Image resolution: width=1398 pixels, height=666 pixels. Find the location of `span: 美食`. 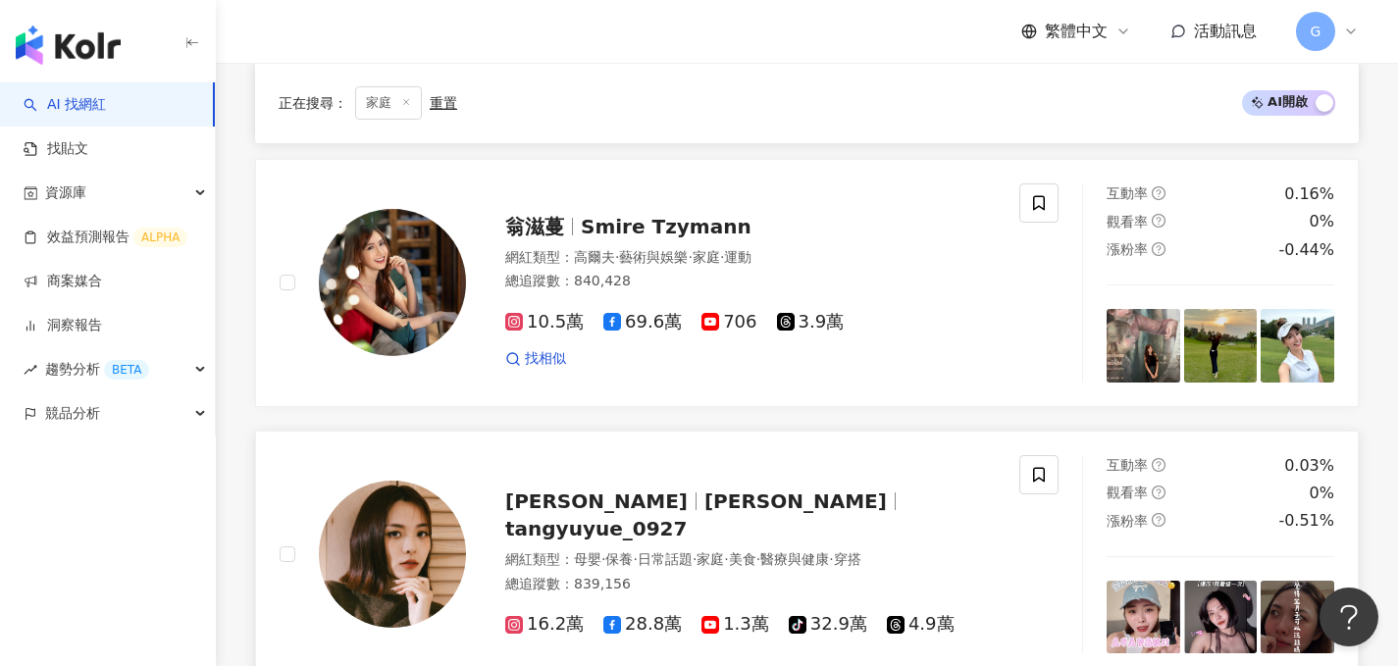

span: 美食 is located at coordinates (743, 559).